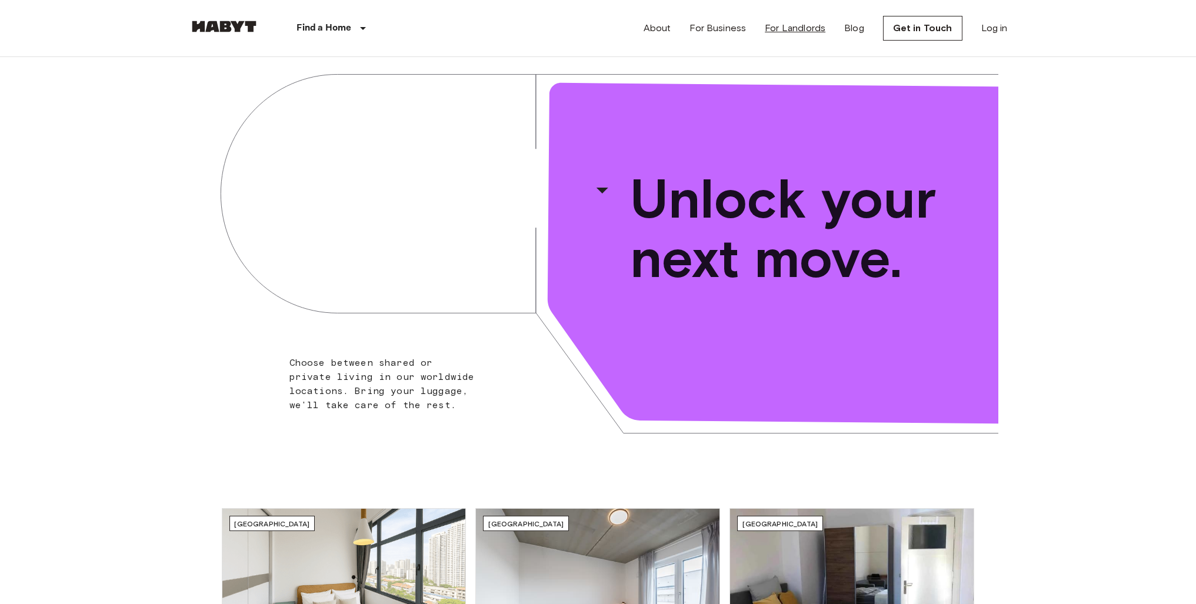 The height and width of the screenshot is (604, 1196). What do you see at coordinates (657, 28) in the screenshot?
I see `a: About` at bounding box center [657, 28].